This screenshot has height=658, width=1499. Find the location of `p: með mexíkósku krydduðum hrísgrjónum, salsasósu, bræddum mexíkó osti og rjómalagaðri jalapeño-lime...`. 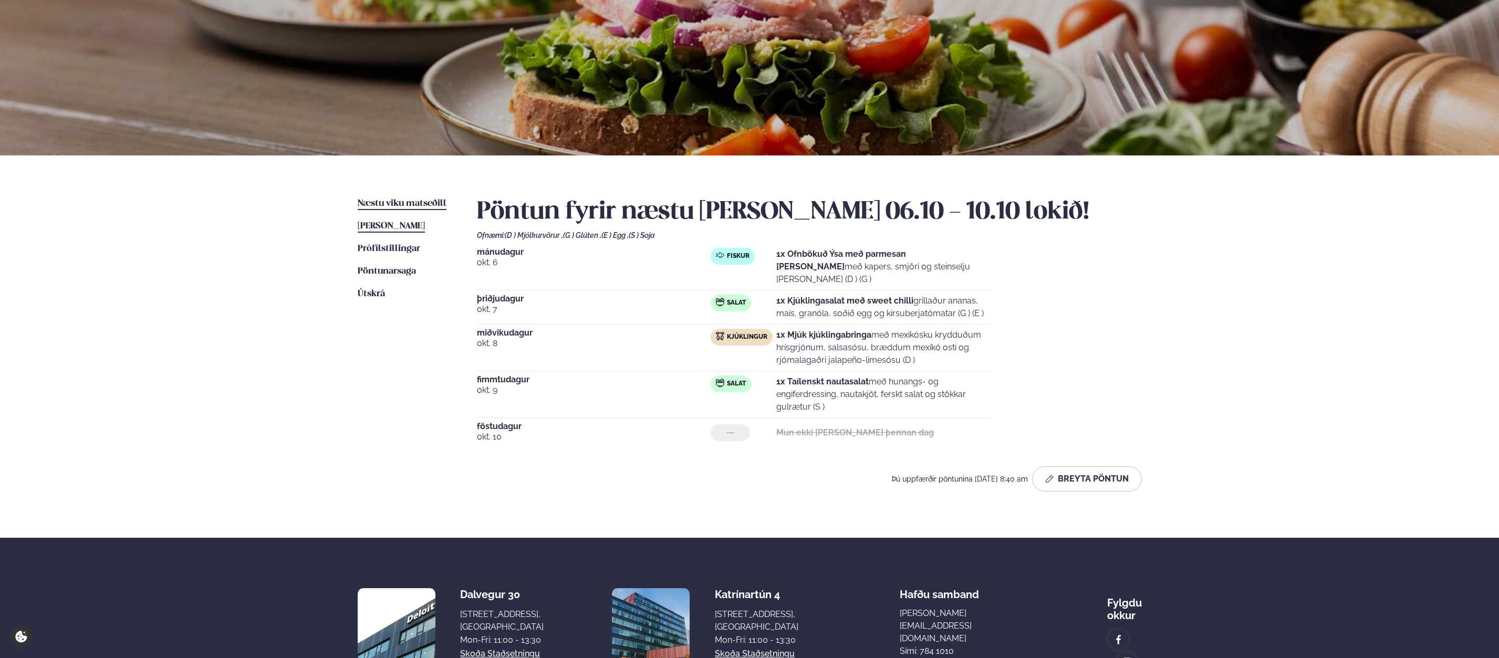

p: með mexíkósku krydduðum hrísgrjónum, salsasósu, bræddum mexíkó osti og rjómalagaðri jalapeño-lime... is located at coordinates (883, 348).